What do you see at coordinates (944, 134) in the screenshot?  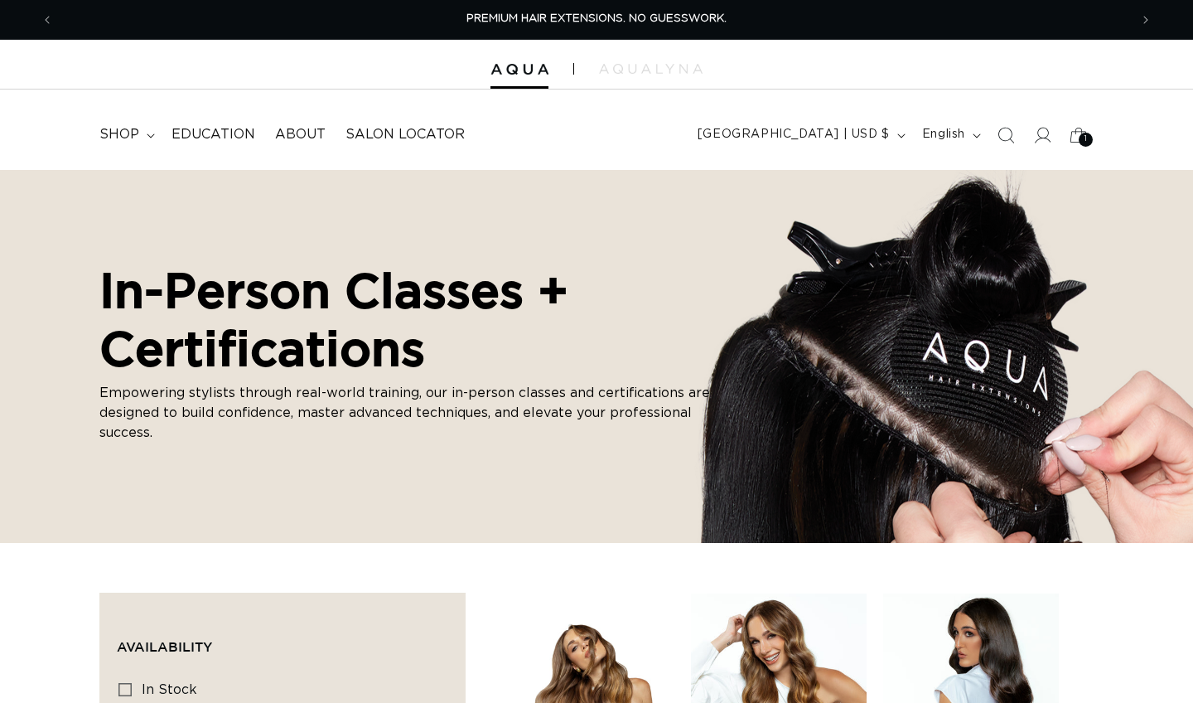 I see `span: English` at bounding box center [944, 134].